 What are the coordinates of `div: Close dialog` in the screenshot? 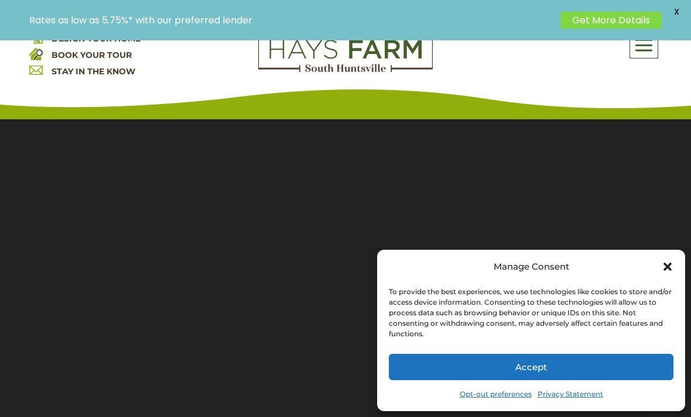 It's located at (667, 267).